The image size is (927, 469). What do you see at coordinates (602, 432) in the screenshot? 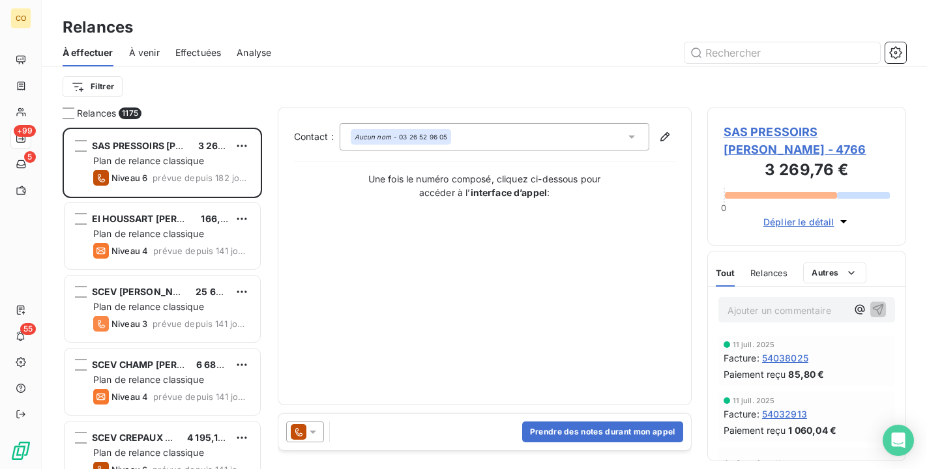
I see `button: Prendre des notes durant mon appel` at bounding box center [602, 432].